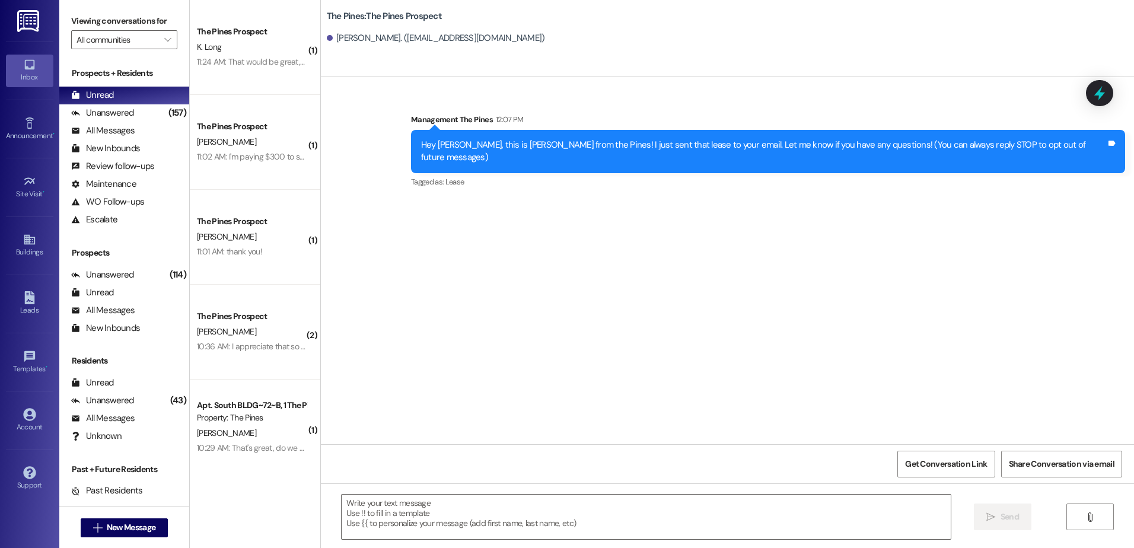 Image resolution: width=1134 pixels, height=548 pixels. Describe the element at coordinates (30, 479) in the screenshot. I see `a: Support` at that location.